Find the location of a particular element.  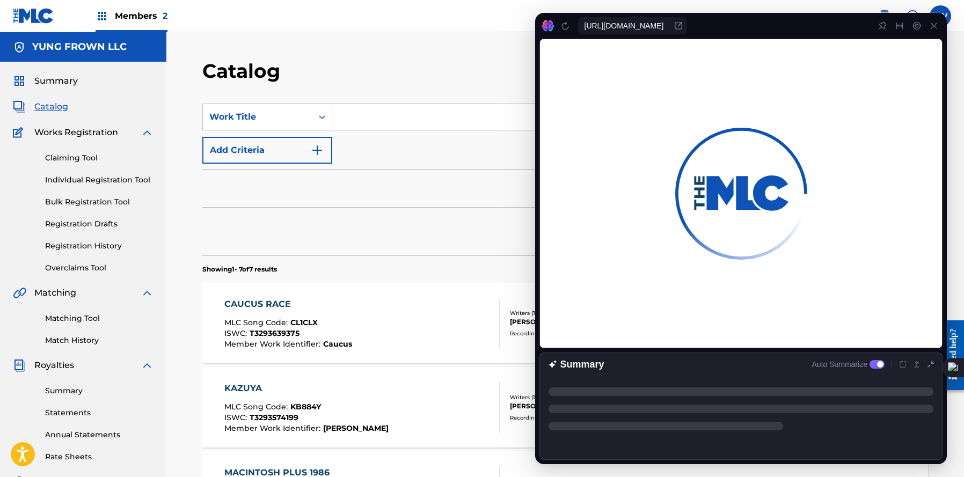

span: Works Registration is located at coordinates (76, 133).